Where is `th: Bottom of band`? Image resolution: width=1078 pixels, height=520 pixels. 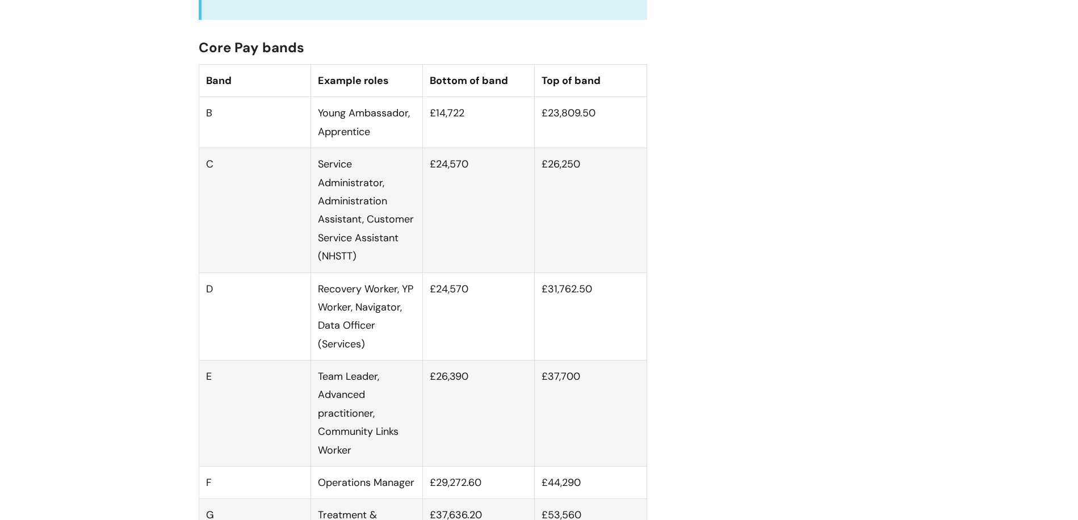
th: Bottom of band is located at coordinates (479, 80).